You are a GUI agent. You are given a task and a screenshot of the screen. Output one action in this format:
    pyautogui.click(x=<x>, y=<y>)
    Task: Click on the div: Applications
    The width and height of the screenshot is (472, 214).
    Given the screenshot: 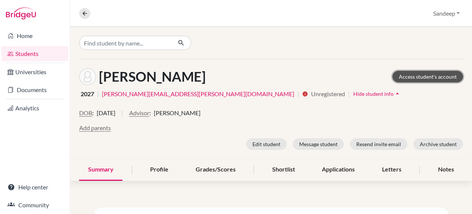 What is the action you would take?
    pyautogui.click(x=338, y=170)
    